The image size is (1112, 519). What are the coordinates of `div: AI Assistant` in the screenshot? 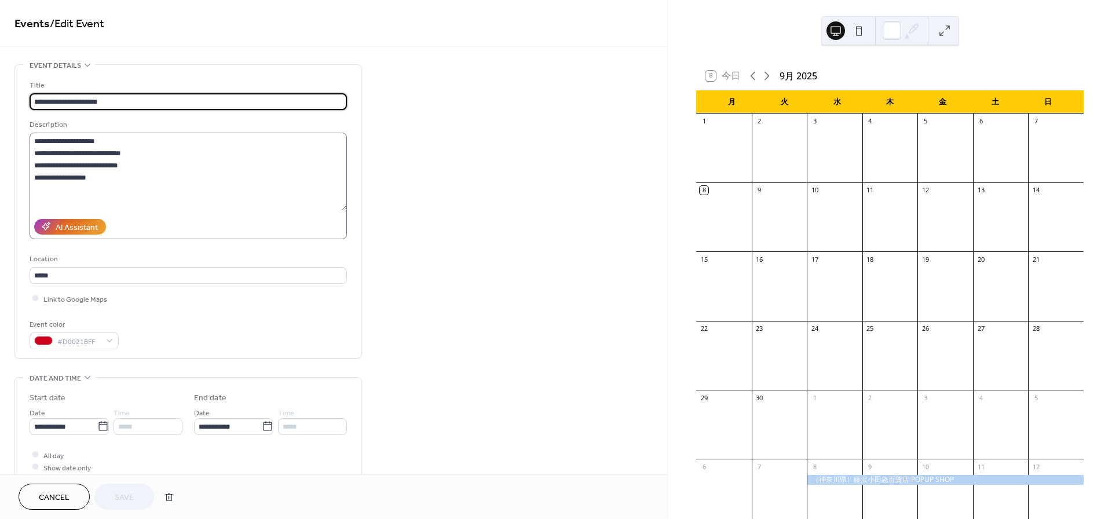 It's located at (76, 227).